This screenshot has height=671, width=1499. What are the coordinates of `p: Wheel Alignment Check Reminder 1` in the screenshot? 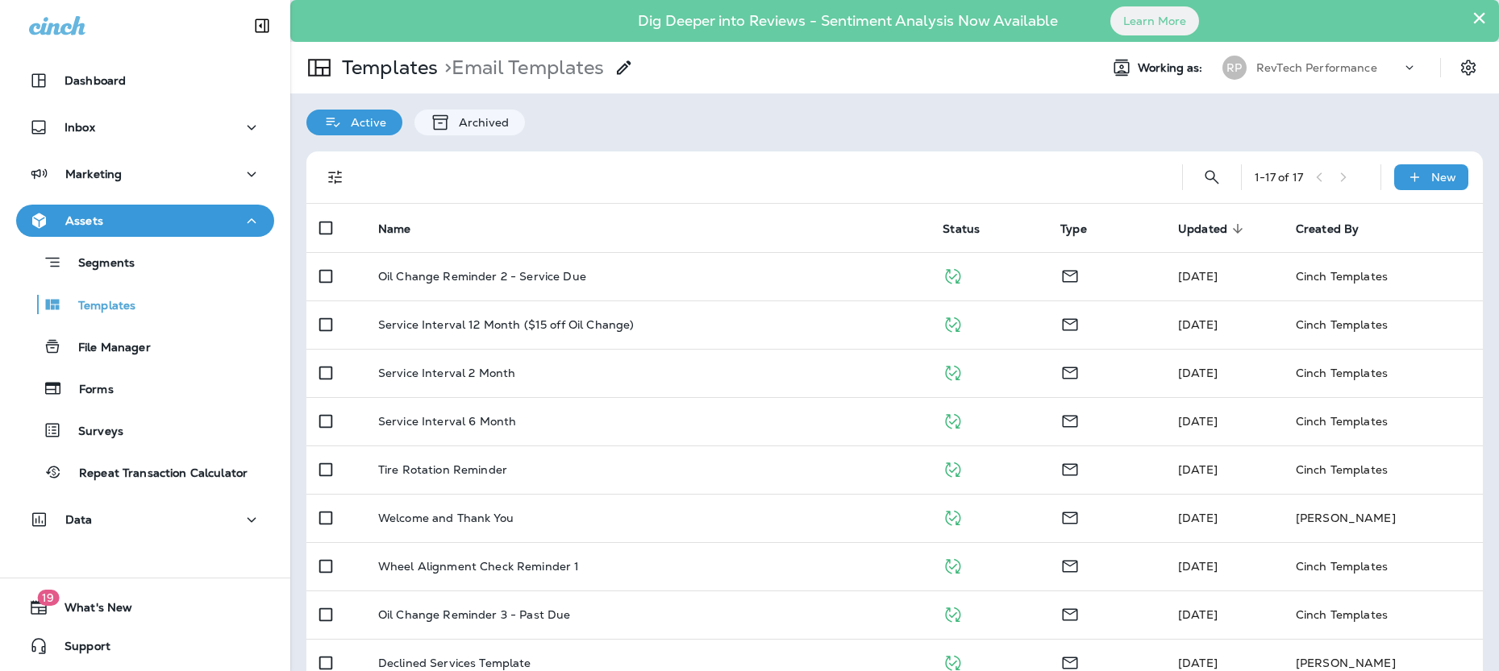 It's located at (478, 567).